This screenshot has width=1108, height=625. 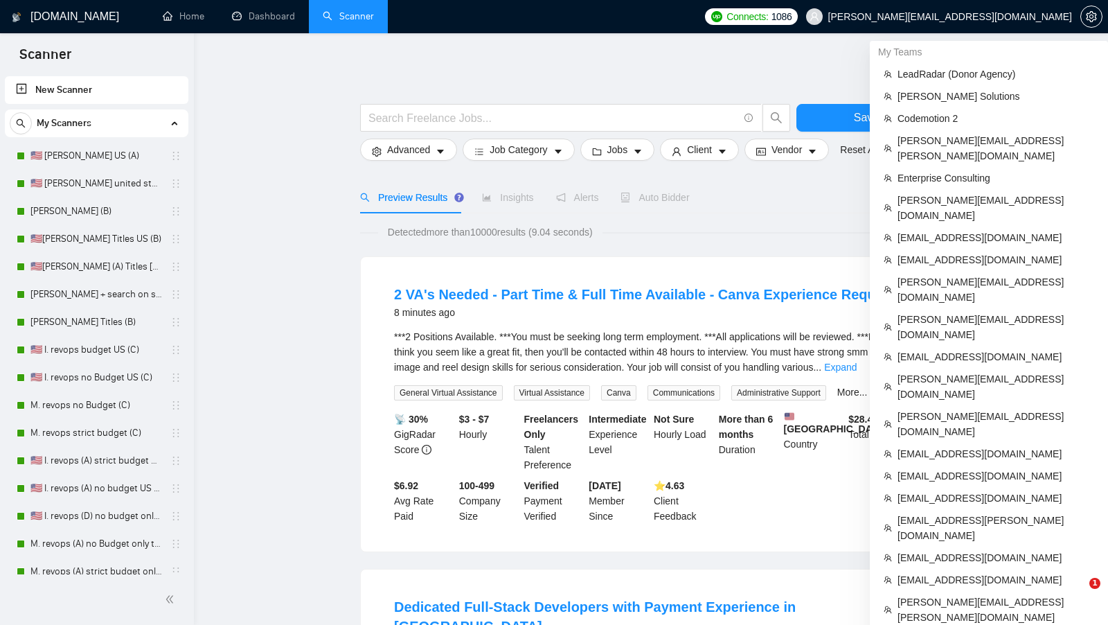 I want to click on span: 1086, so click(x=782, y=17).